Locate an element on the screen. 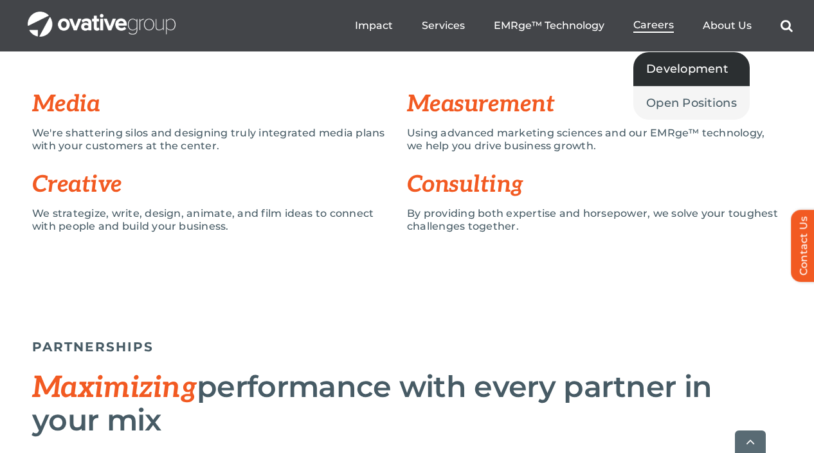 Image resolution: width=814 pixels, height=453 pixels. a: Development is located at coordinates (691, 69).